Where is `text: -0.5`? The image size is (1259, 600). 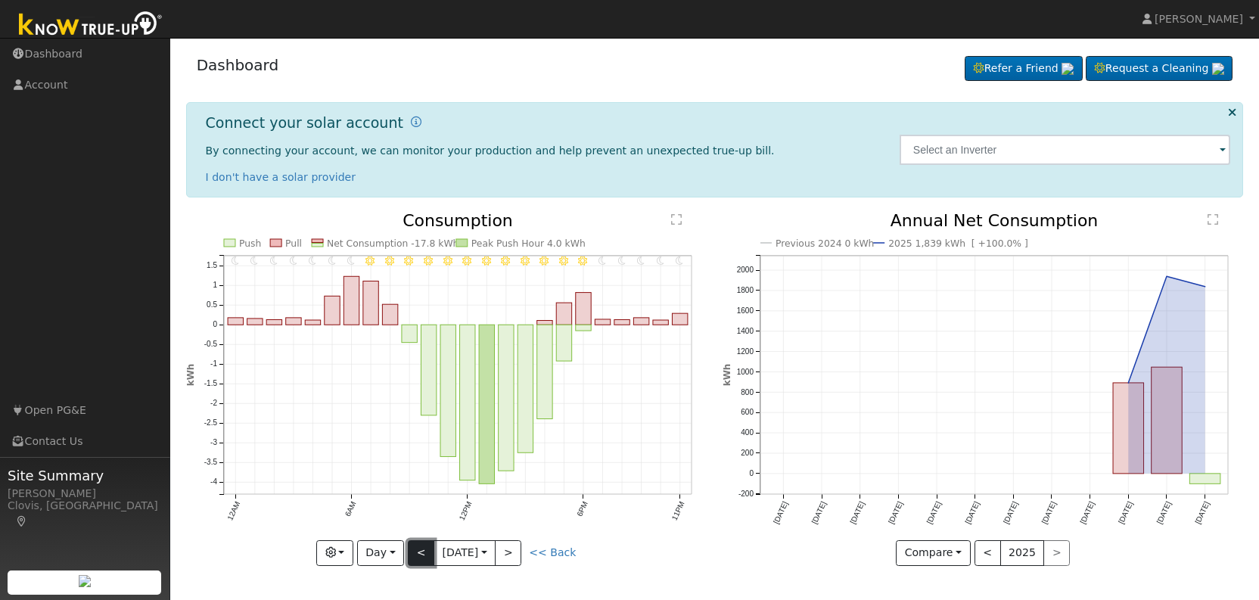 text: -0.5 is located at coordinates (210, 344).